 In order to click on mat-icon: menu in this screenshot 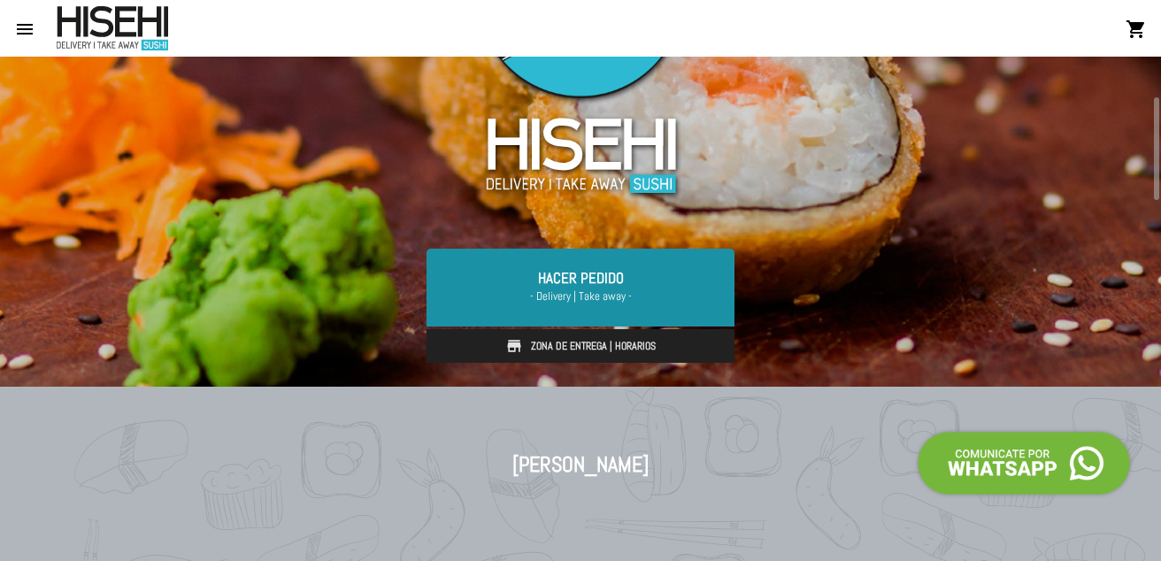, I will do `click(25, 29)`.